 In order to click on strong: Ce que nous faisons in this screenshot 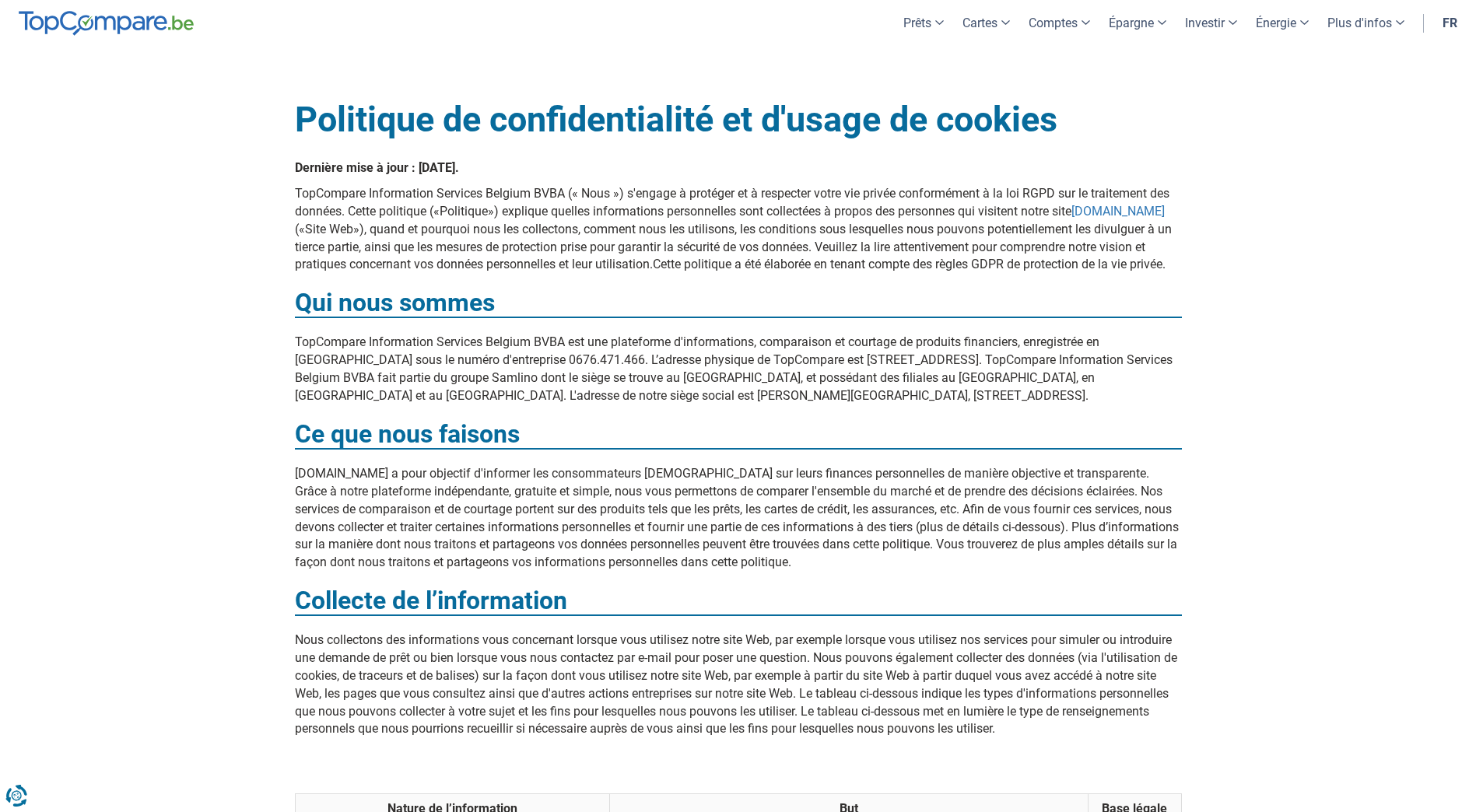, I will do `click(407, 434)`.